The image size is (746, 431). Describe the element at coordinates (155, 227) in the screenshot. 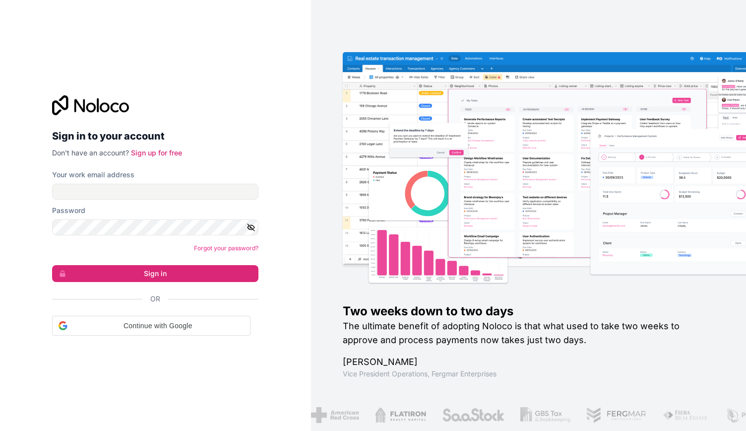

I see `input: Password` at that location.